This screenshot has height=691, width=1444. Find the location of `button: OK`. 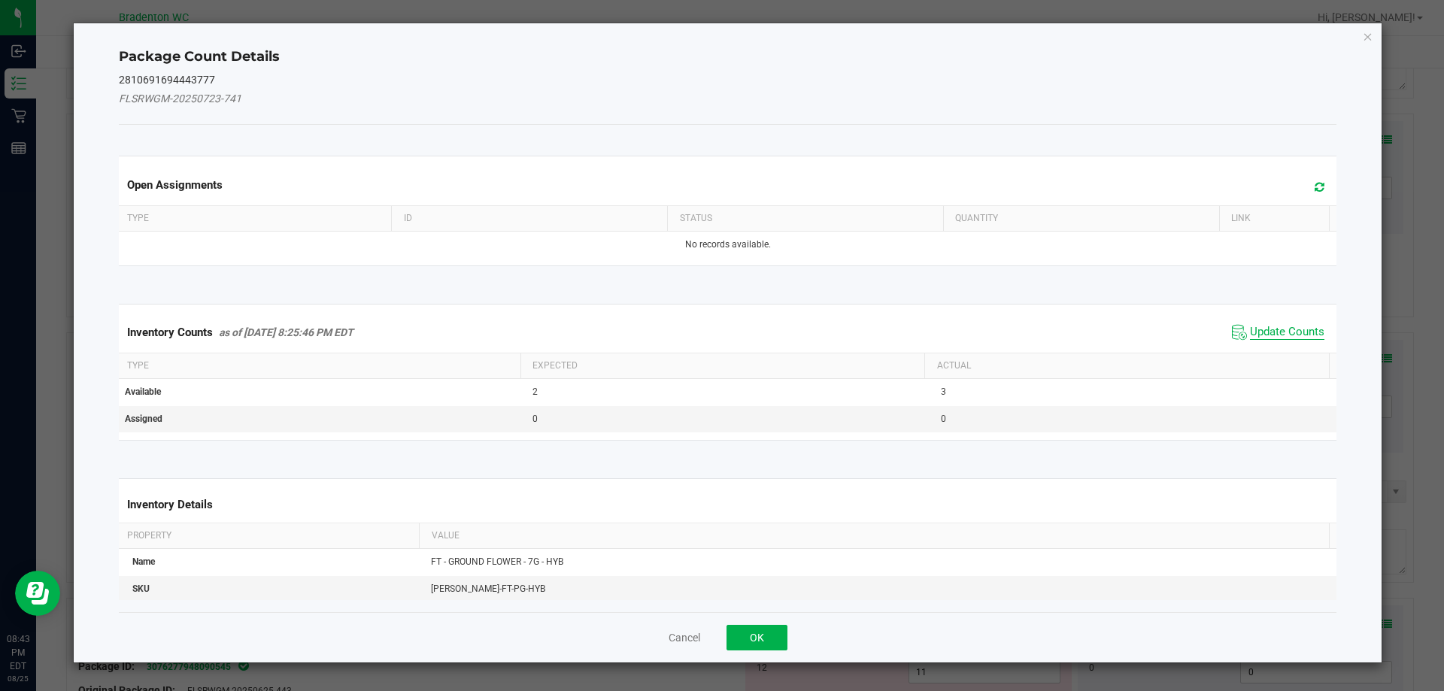

button: OK is located at coordinates (757, 638).